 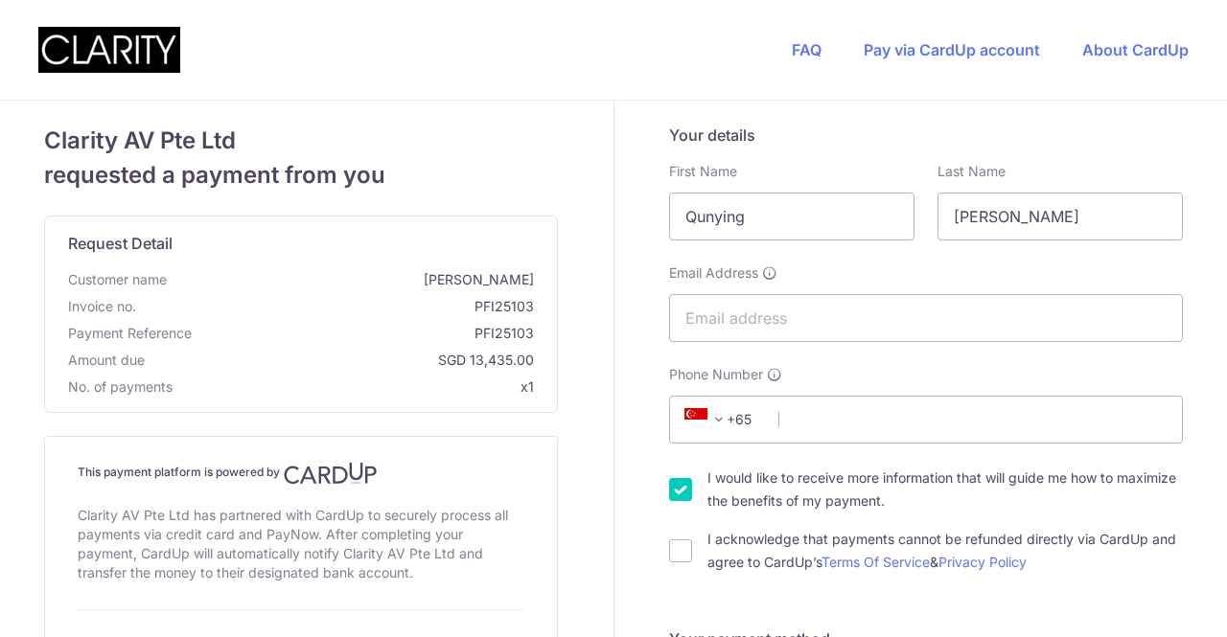 What do you see at coordinates (952, 50) in the screenshot?
I see `a: Pay via CardUp account` at bounding box center [952, 50].